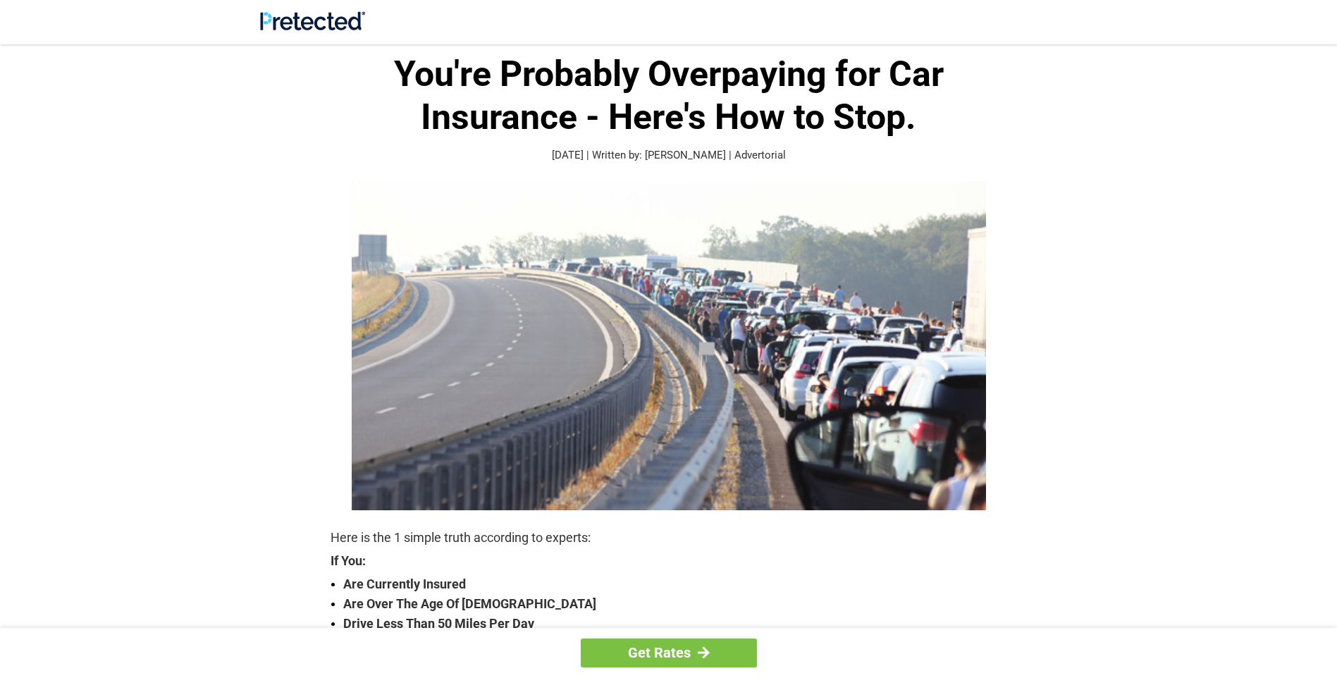 The image size is (1337, 678). Describe the element at coordinates (312, 26) in the screenshot. I see `a: Site Logo` at that location.